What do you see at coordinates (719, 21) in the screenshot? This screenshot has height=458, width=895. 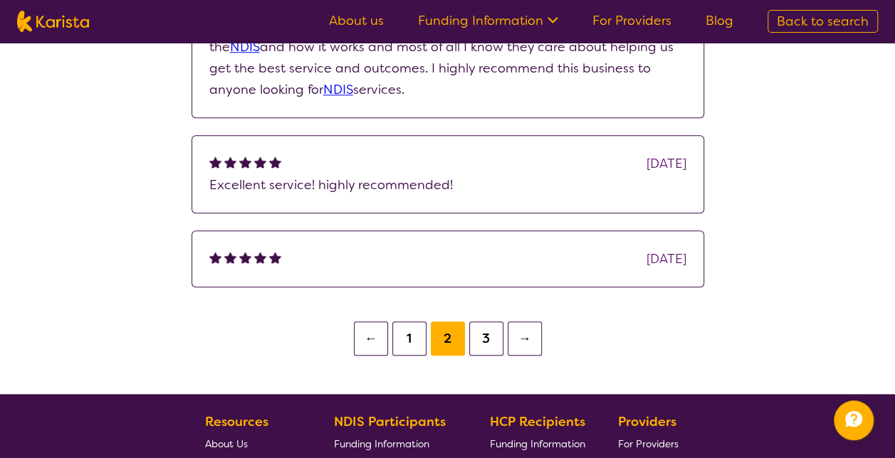 I see `a: Blog` at bounding box center [719, 21].